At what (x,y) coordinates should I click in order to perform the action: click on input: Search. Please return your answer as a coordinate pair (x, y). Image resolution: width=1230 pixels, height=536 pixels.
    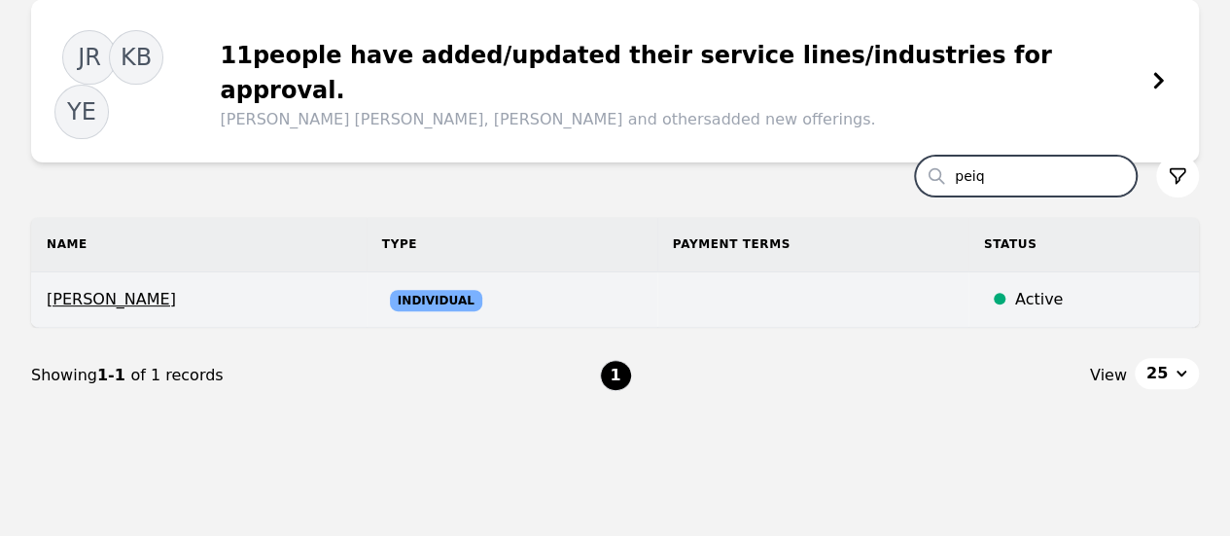
    Looking at the image, I should click on (1026, 176).